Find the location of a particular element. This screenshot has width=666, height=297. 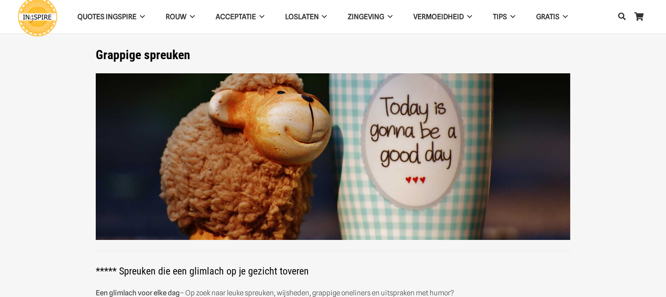

span: Loslaten Menu is located at coordinates (323, 17).